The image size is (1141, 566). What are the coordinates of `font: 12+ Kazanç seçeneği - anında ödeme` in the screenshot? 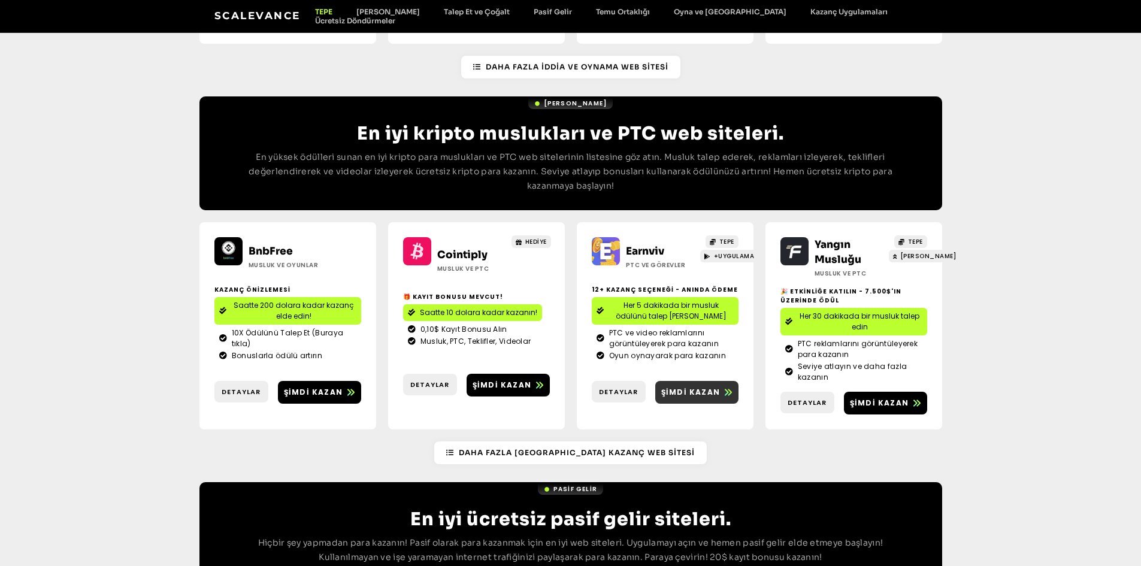 It's located at (665, 289).